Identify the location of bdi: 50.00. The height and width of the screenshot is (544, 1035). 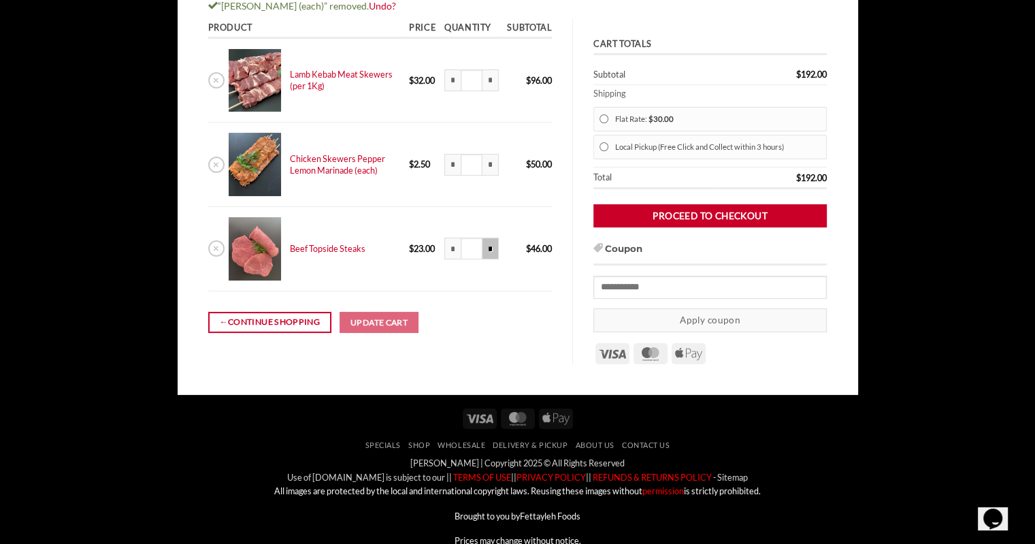
(539, 164).